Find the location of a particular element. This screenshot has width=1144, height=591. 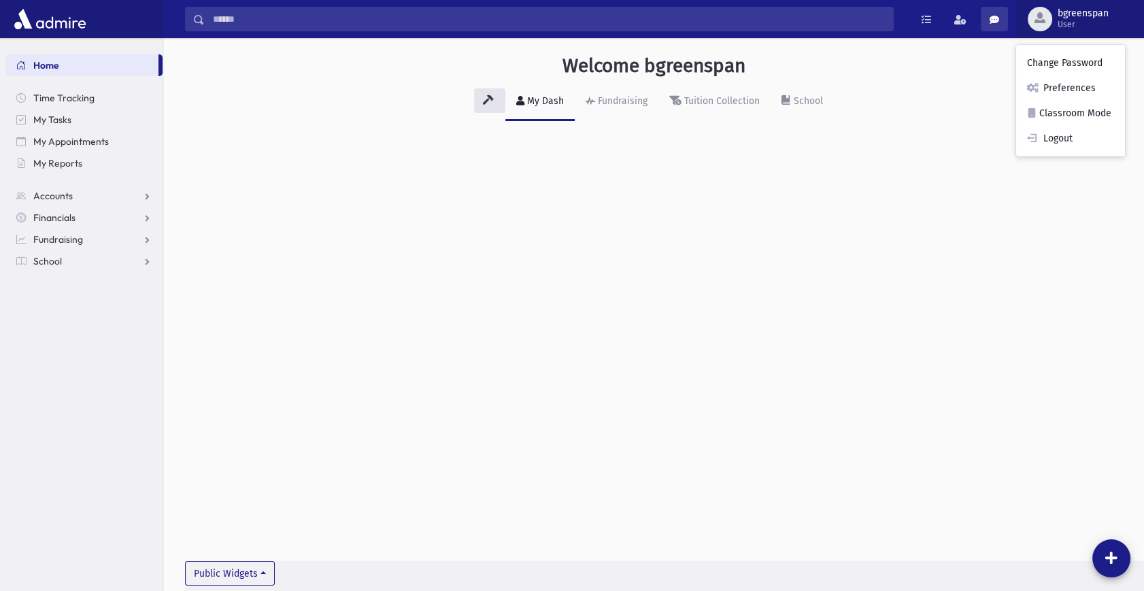

div: Fundraising is located at coordinates (621, 101).